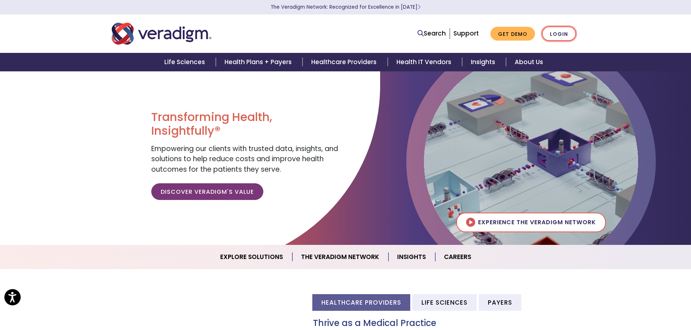 The image size is (691, 330). What do you see at coordinates (466, 33) in the screenshot?
I see `a: Support` at bounding box center [466, 33].